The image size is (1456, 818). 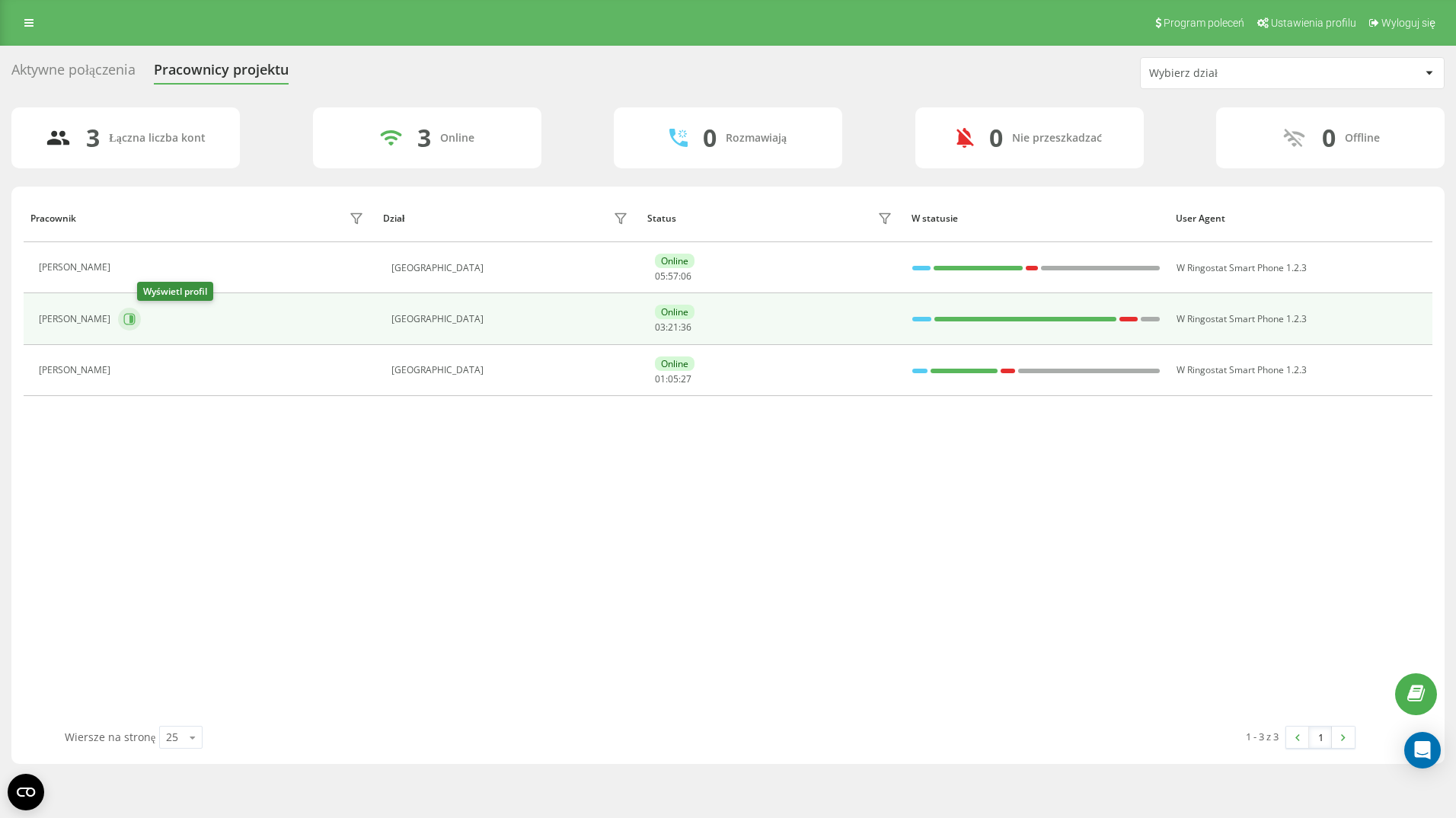 What do you see at coordinates (1321, 737) in the screenshot?
I see `a: 1` at bounding box center [1321, 737].